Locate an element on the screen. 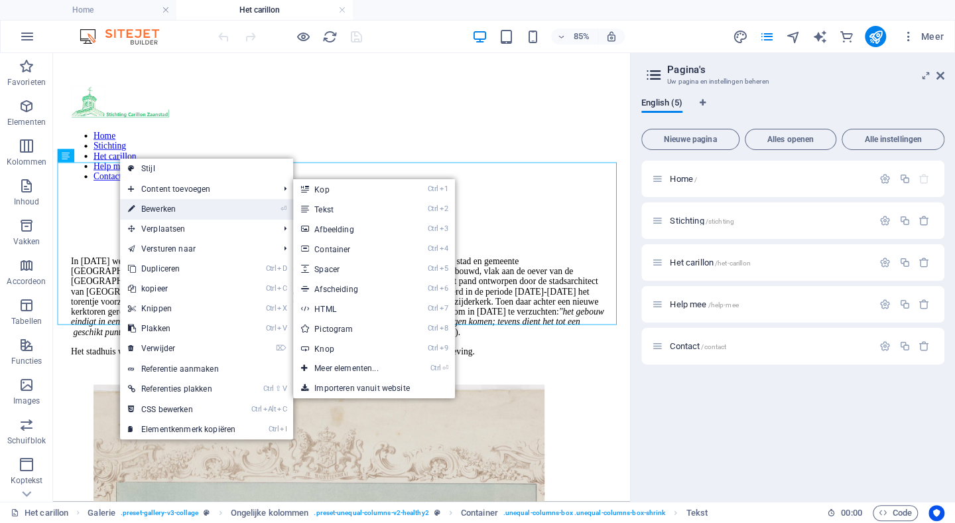 The height and width of the screenshot is (523, 955). i: AI Writer is located at coordinates (819, 36).